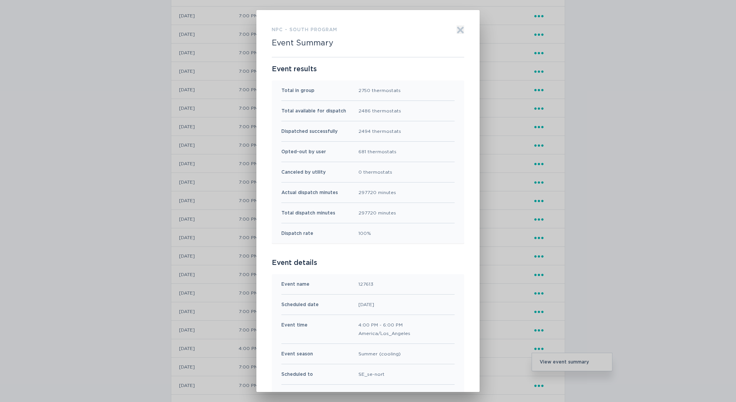 This screenshot has height=402, width=736. Describe the element at coordinates (304, 30) in the screenshot. I see `h3: NPC - South program` at that location.